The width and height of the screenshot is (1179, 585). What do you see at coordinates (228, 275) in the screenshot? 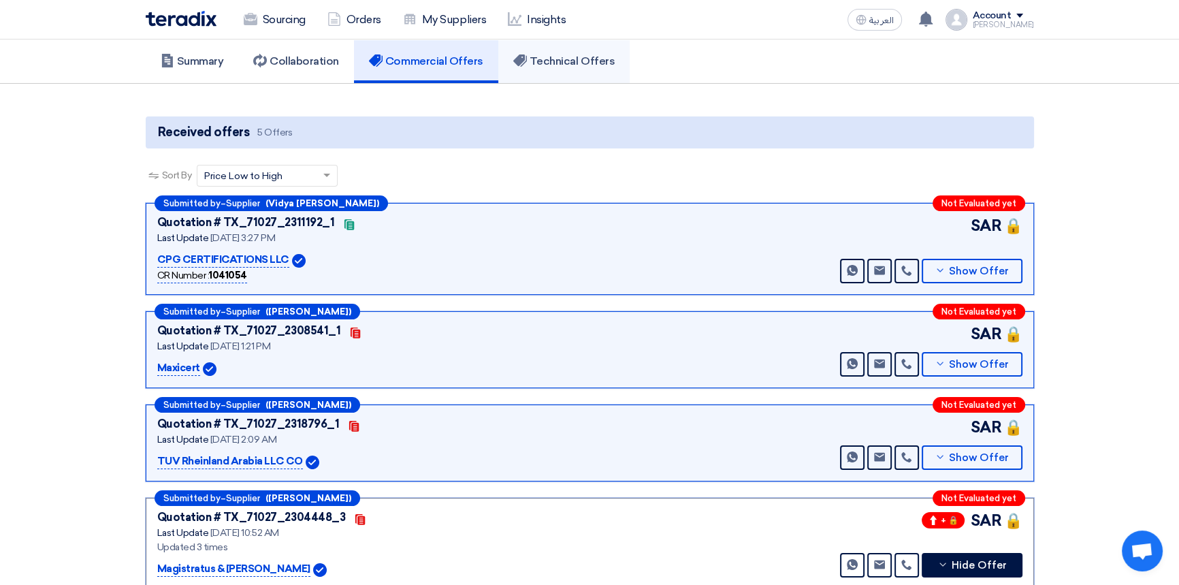
I see `b: 1041054` at bounding box center [228, 275].